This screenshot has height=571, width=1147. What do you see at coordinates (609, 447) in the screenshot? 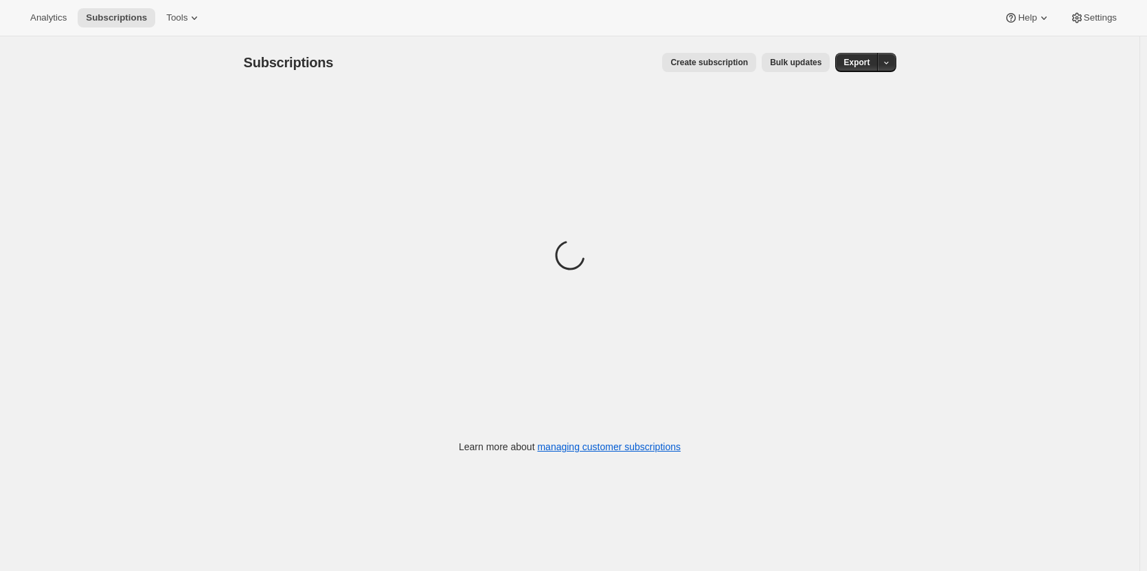
I see `a: managing customer subscriptions` at bounding box center [609, 447].